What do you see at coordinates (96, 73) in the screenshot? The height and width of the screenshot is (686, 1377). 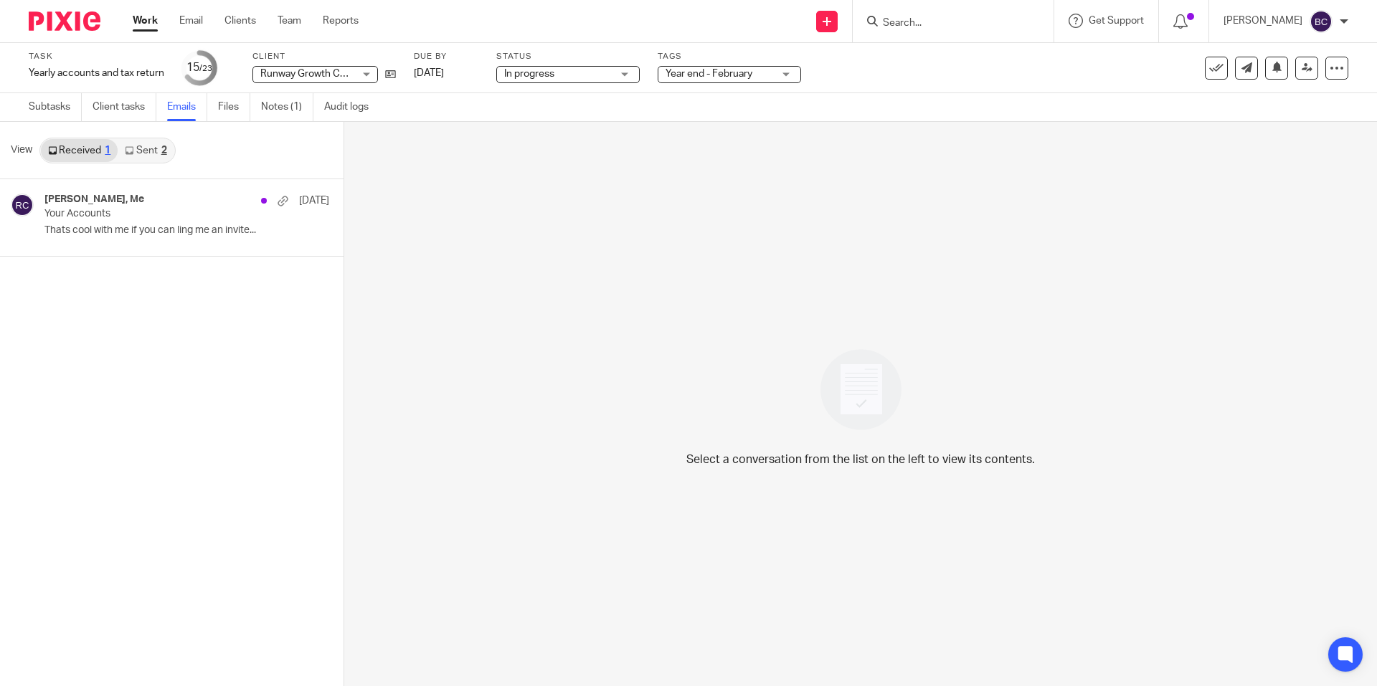 I see `div: Yearly accounts and tax return` at bounding box center [96, 73].